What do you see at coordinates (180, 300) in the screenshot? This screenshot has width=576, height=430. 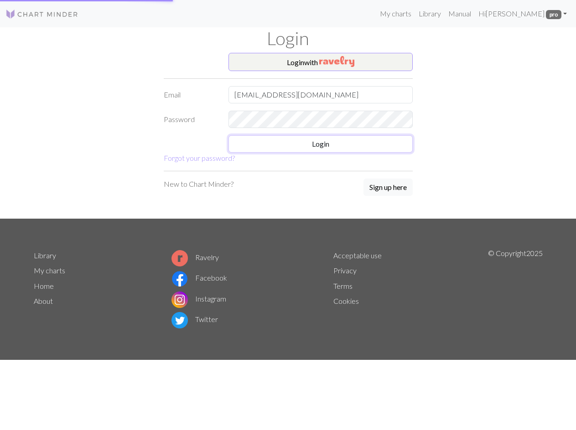 I see `img: Instagram logo` at bounding box center [180, 300].